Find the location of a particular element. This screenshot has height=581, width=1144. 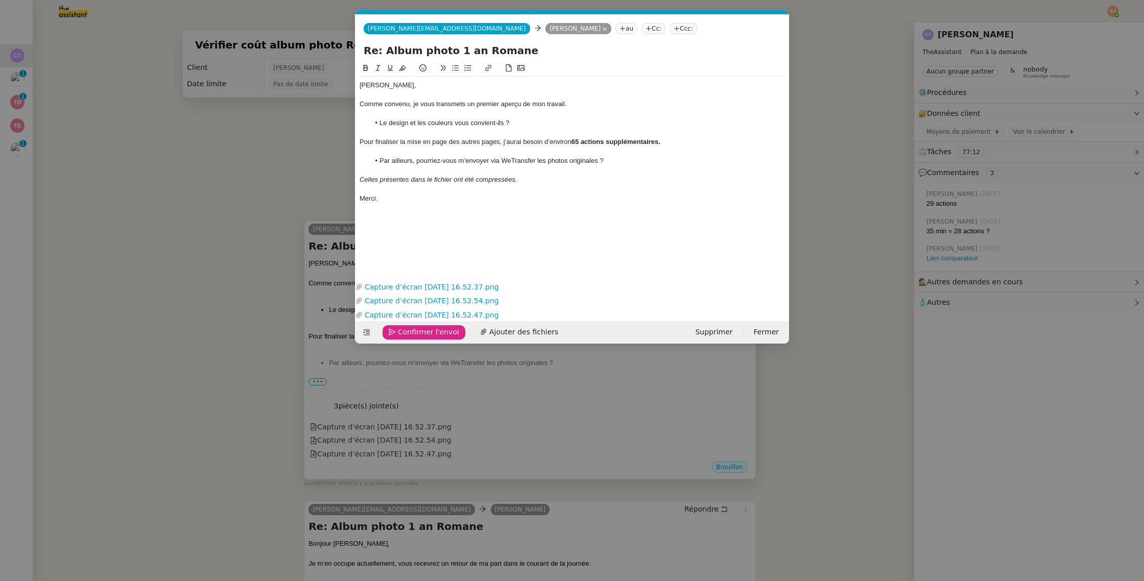

nz-tag: Cc: is located at coordinates (653, 29).